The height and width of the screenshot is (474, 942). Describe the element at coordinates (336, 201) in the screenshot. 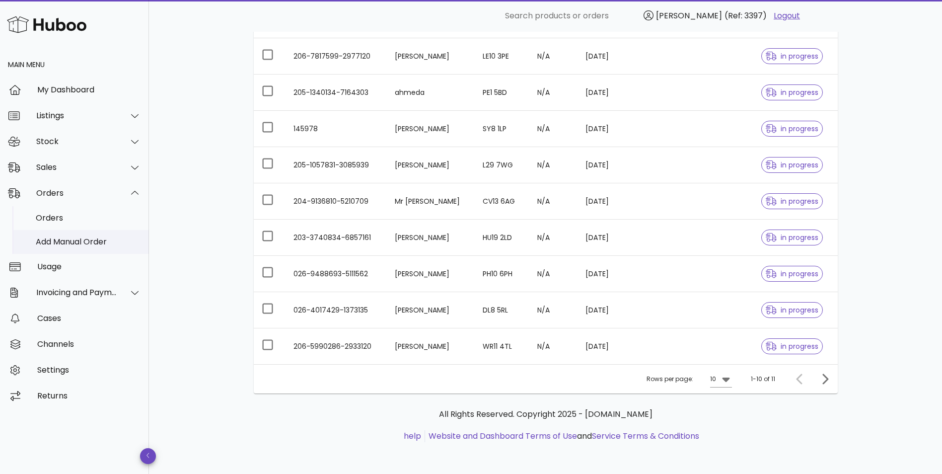

I see `td: 204-9136810-5210709` at that location.